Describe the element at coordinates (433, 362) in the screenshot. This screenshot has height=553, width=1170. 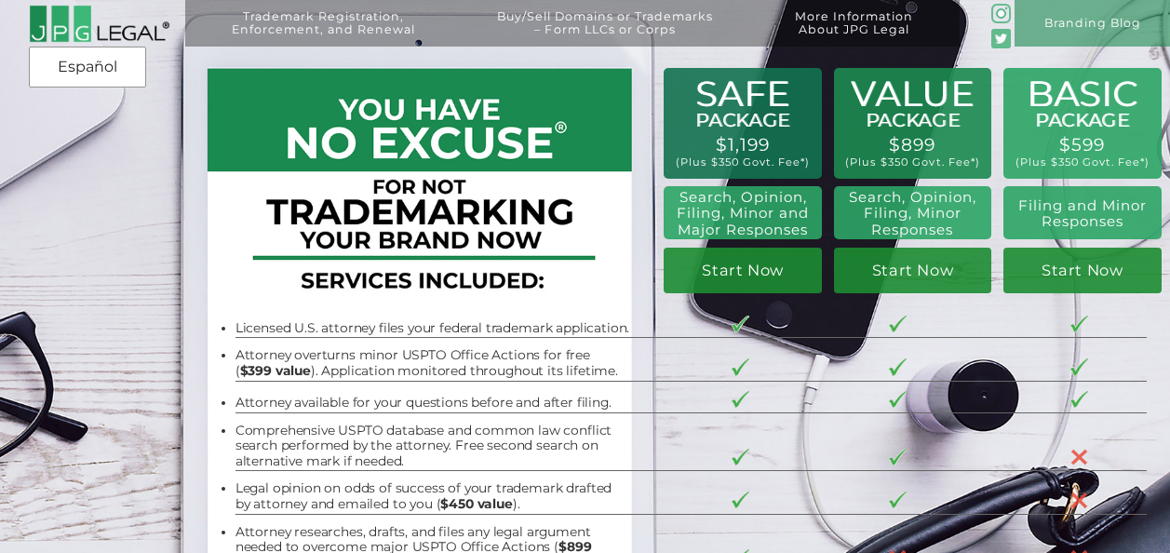
I see `li: Attorney overturns minor USPTO Office Actions for free ( ). Application monitored throughout its ...` at that location.